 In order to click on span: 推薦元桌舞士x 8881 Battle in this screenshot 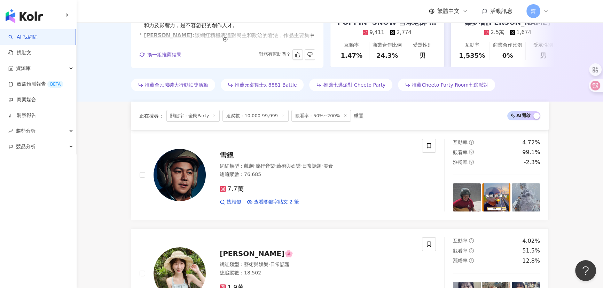, I will do `click(266, 85)`.